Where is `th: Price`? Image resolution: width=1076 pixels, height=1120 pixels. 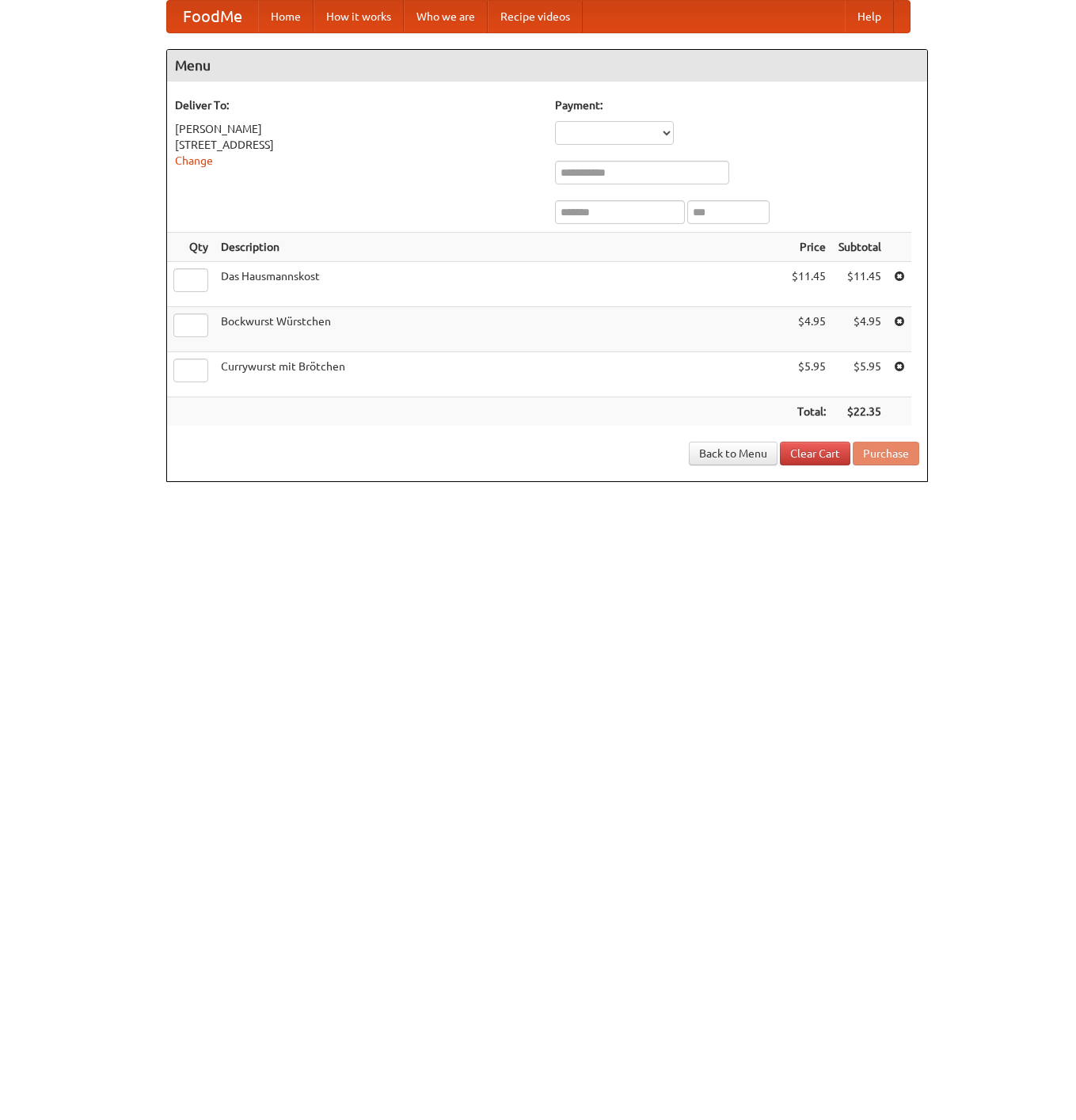 th: Price is located at coordinates (808, 247).